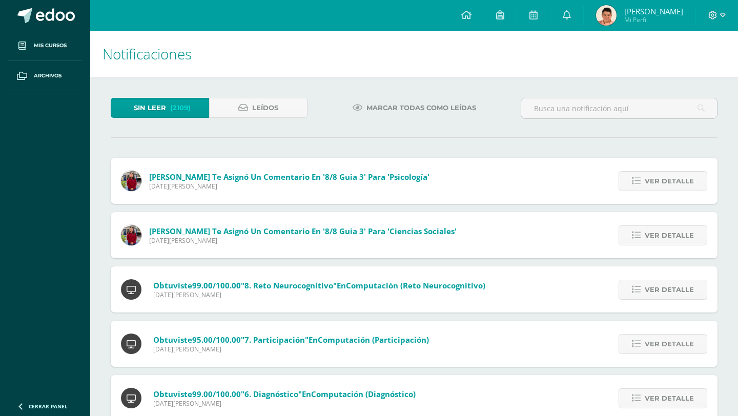 This screenshot has width=738, height=416. Describe the element at coordinates (258, 108) in the screenshot. I see `a: Leídos` at that location.